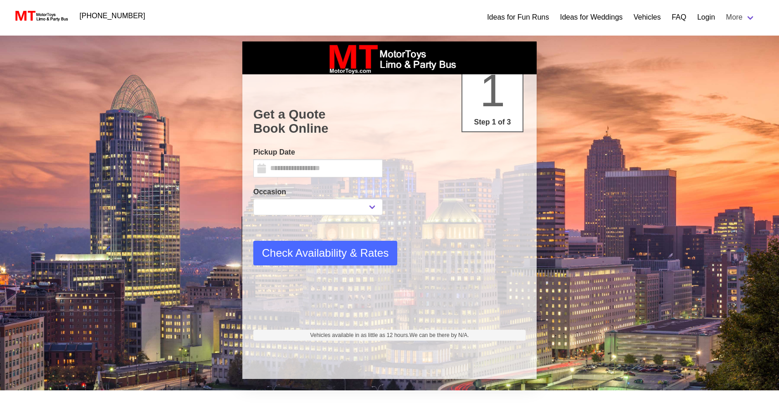 This screenshot has width=779, height=420. What do you see at coordinates (325, 253) in the screenshot?
I see `button: Check Availability & Rates` at bounding box center [325, 253].